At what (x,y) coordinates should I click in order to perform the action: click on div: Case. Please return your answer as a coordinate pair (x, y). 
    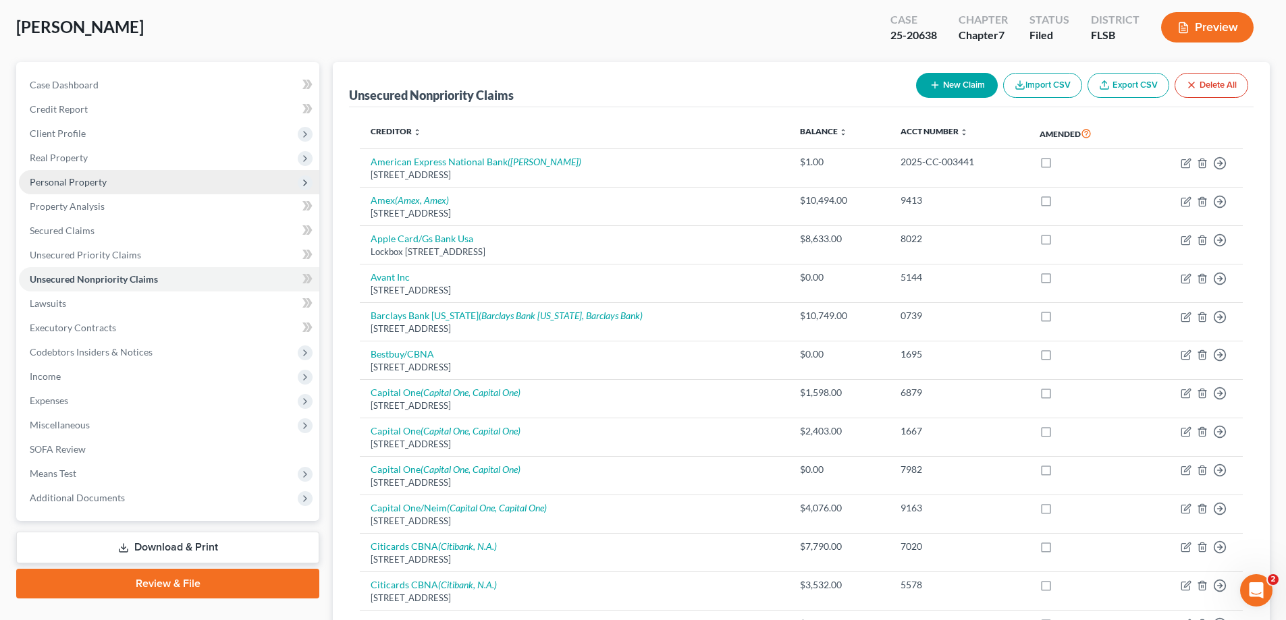
    Looking at the image, I should click on (913, 20).